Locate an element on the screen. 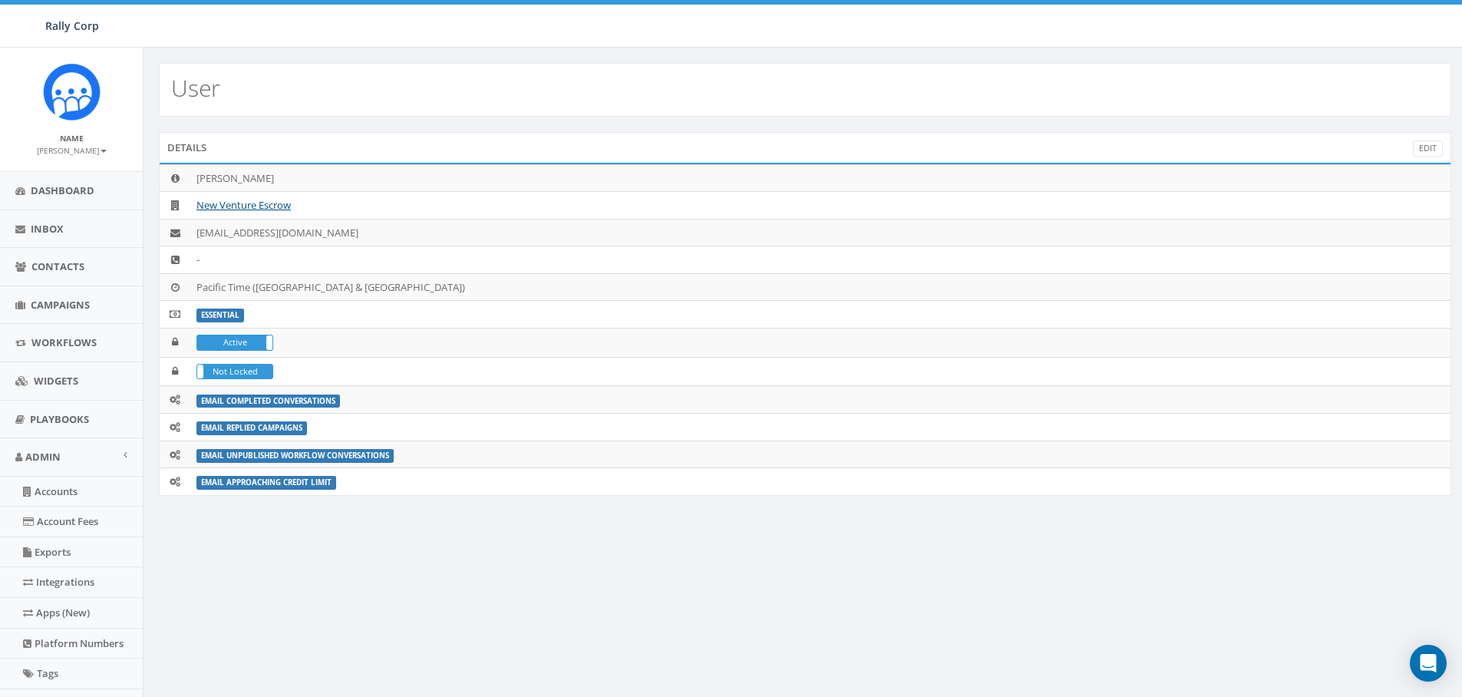 This screenshot has height=697, width=1462. label: Email Approaching Credit Limit is located at coordinates (266, 483).